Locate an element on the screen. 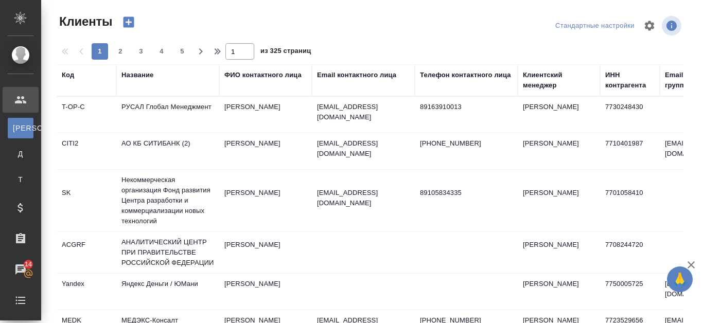 The image size is (703, 323). span: Д is located at coordinates (21, 154).